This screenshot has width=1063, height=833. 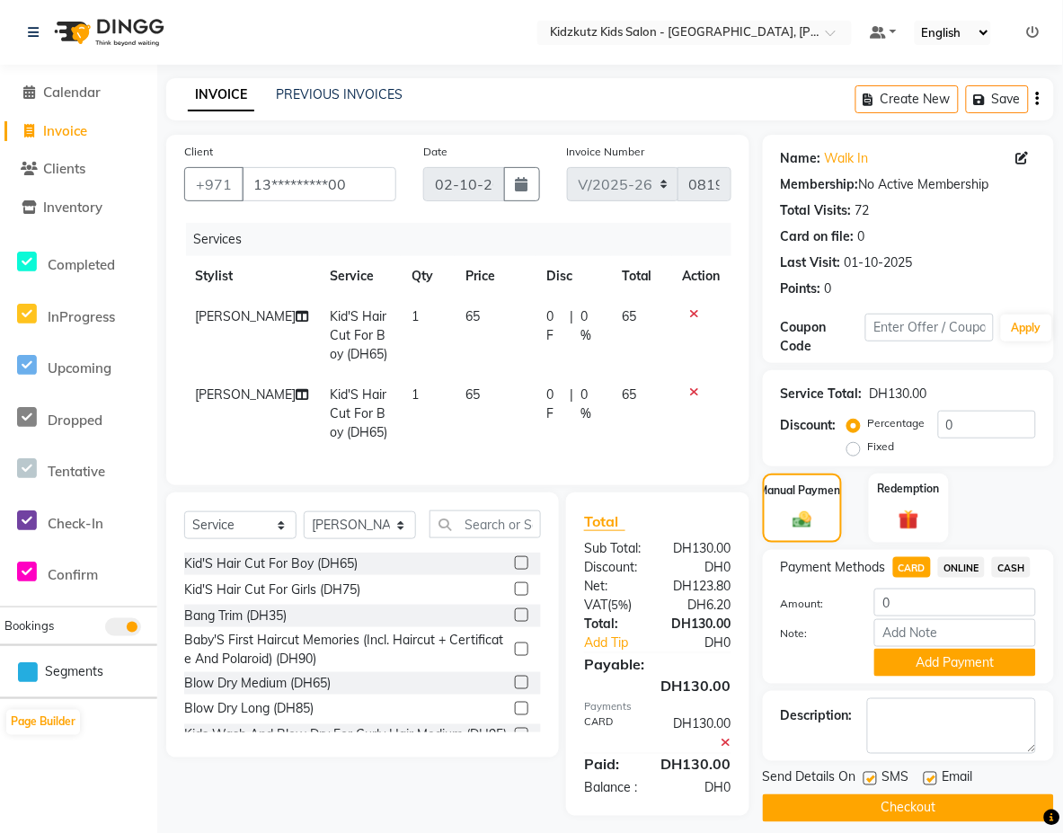 What do you see at coordinates (701, 605) in the screenshot?
I see `div: DH6.20` at bounding box center [701, 605].